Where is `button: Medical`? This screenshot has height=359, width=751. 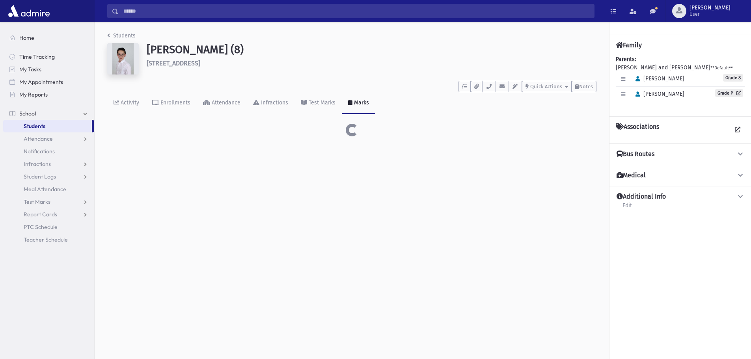 button: Medical is located at coordinates (680, 175).